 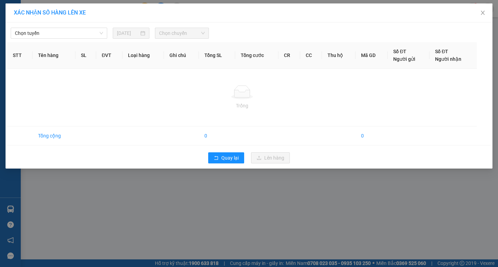 I want to click on th: Tổng SL, so click(x=217, y=55).